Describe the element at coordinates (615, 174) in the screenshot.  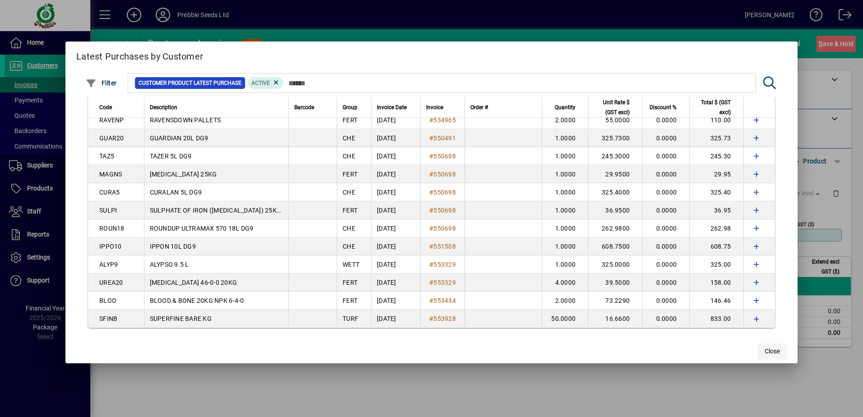
I see `td: 29.9500` at that location.